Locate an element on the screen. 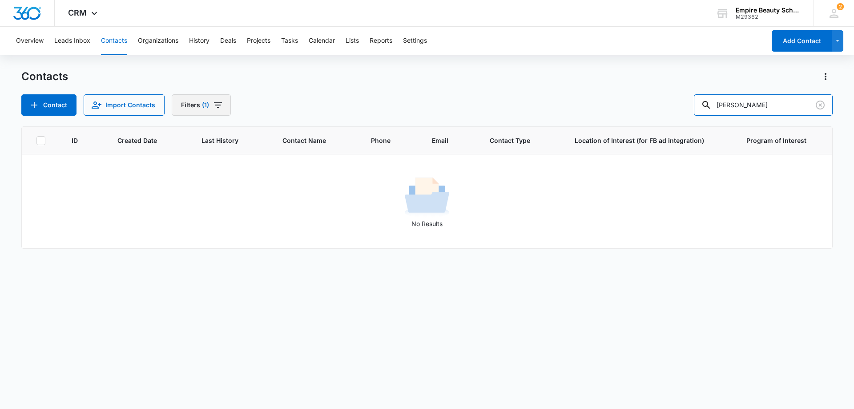 The image size is (854, 409). span: CRM is located at coordinates (77, 12).